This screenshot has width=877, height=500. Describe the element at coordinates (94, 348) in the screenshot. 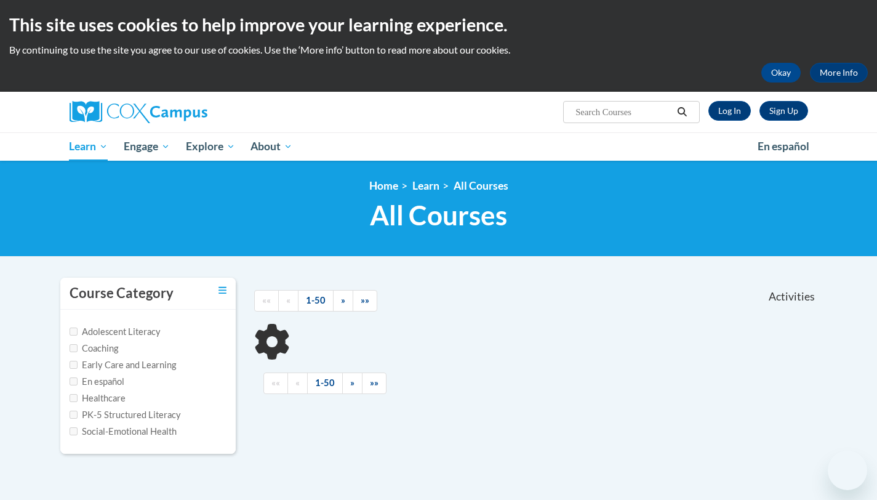

I see `label: Coaching` at that location.